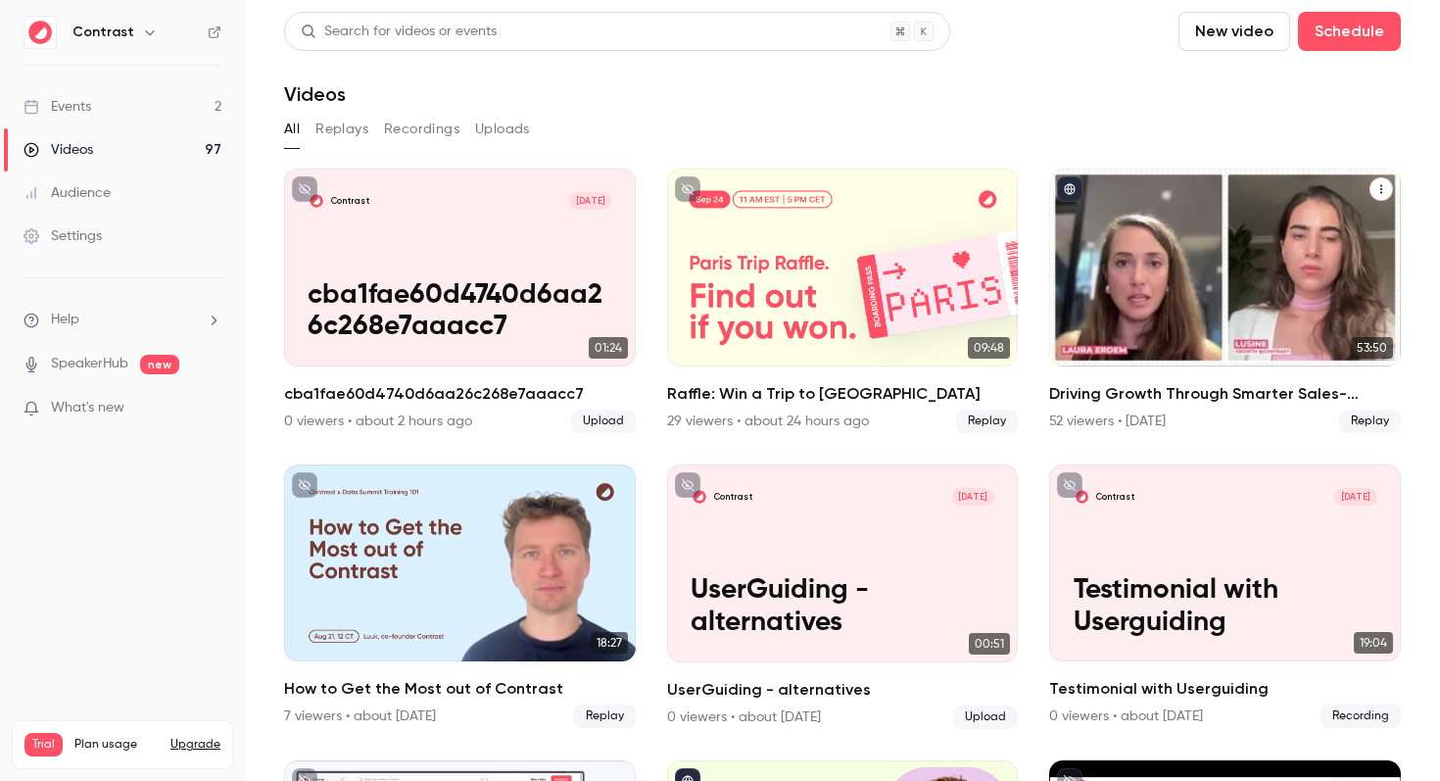 The height and width of the screenshot is (781, 1440). Describe the element at coordinates (842, 596) in the screenshot. I see `li: UserGuiding - alternatives` at that location.